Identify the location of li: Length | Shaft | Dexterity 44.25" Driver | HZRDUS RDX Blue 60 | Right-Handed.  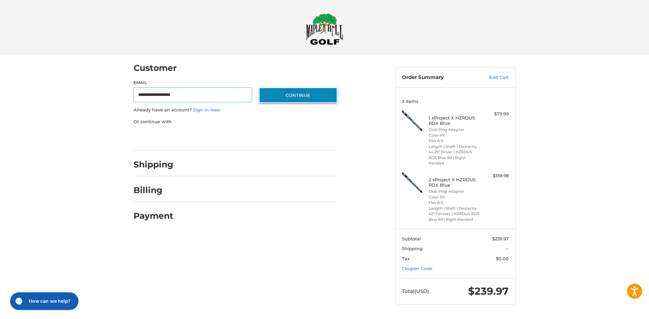
(454, 155).